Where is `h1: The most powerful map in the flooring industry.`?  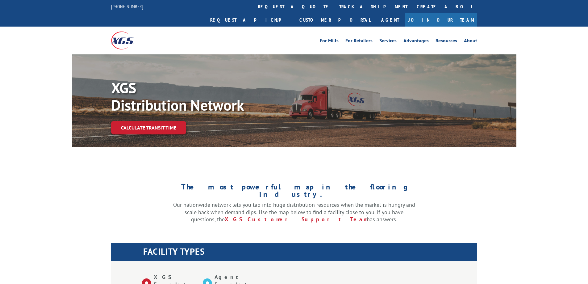 h1: The most powerful map in the flooring industry. is located at coordinates (294, 192).